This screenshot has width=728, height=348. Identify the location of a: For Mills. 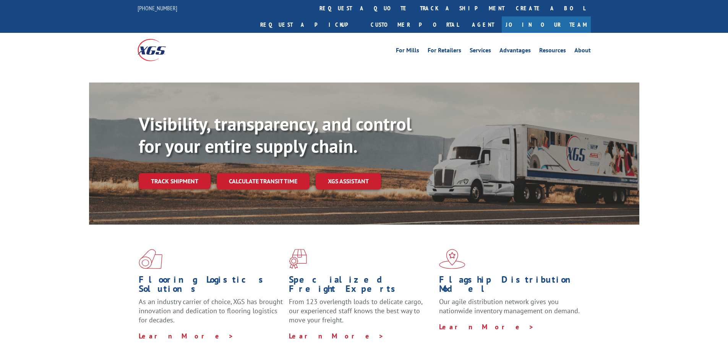
(407, 52).